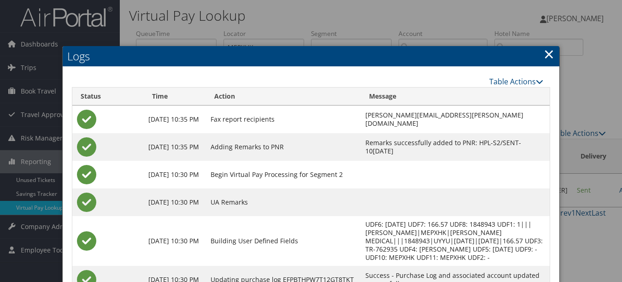 This screenshot has height=282, width=622. What do you see at coordinates (283, 175) in the screenshot?
I see `td: Begin Virtual Pay Processing for Segment 2` at bounding box center [283, 175].